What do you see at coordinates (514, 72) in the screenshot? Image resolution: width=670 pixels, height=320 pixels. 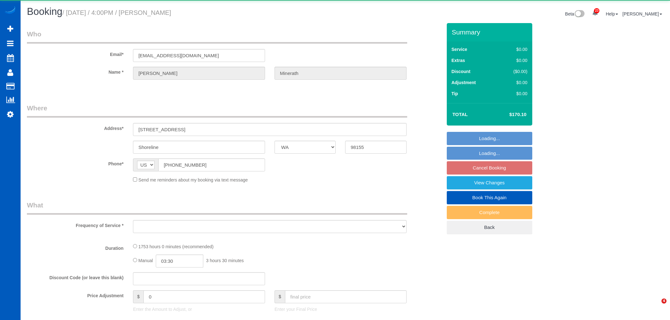 I see `div: ($0.00)` at bounding box center [514, 72].